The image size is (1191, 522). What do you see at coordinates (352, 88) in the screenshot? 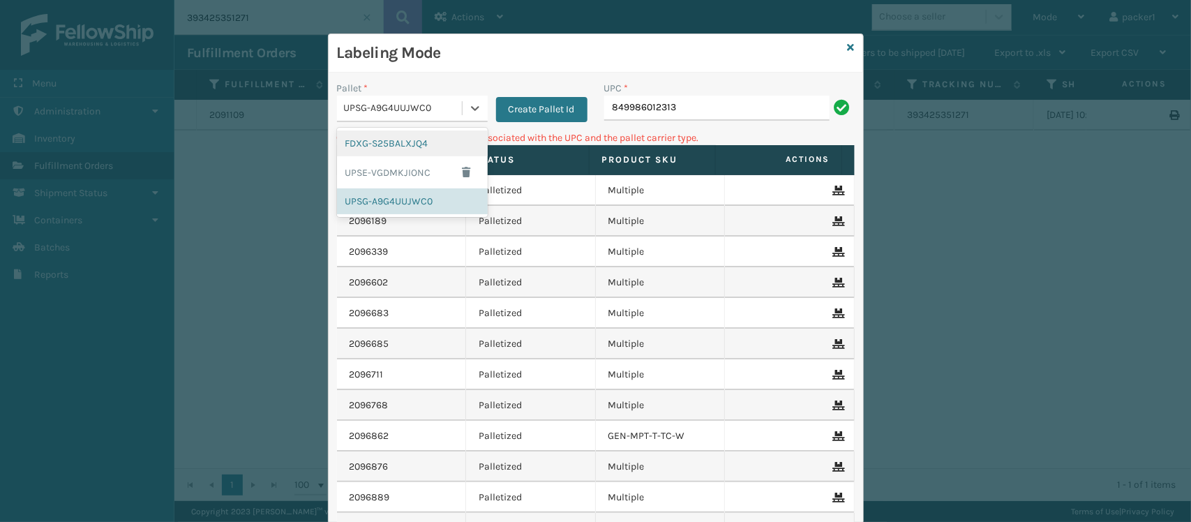
I see `label: Pallet` at bounding box center [352, 88].